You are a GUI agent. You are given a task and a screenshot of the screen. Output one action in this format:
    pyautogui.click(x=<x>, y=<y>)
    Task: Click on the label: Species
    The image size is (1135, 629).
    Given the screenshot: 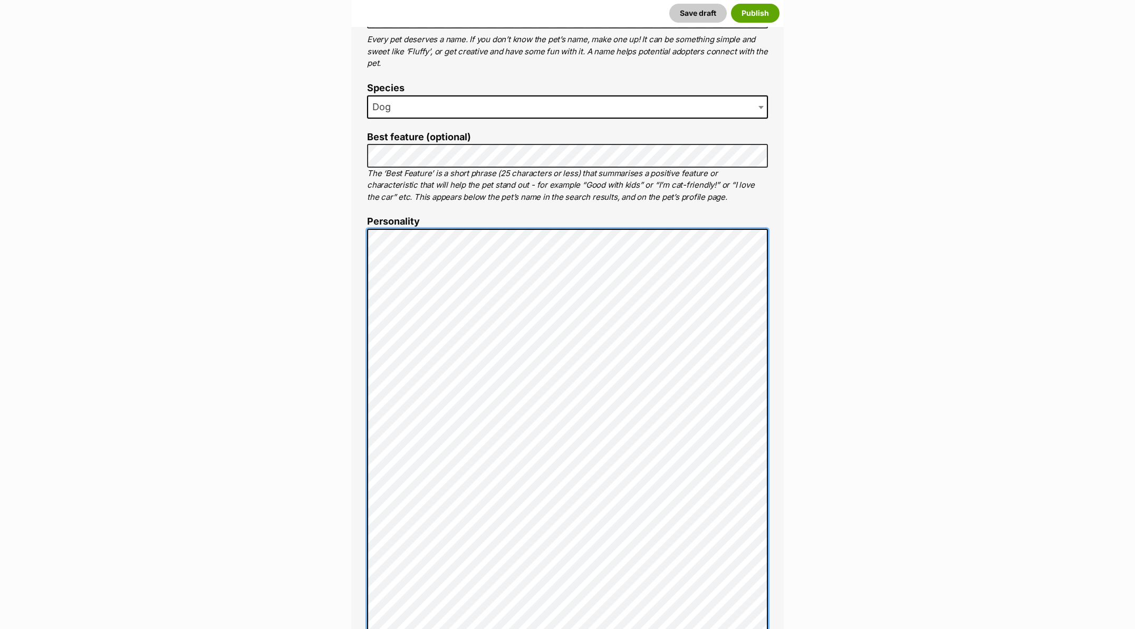 What is the action you would take?
    pyautogui.click(x=567, y=88)
    